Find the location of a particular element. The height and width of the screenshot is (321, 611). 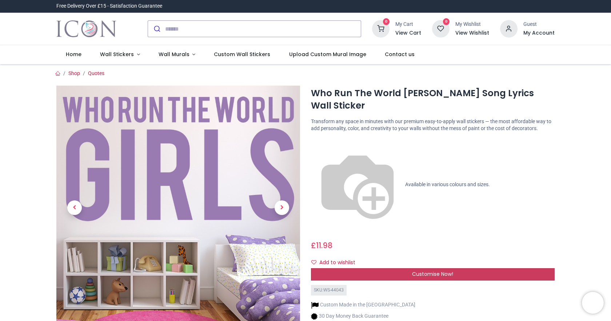

span: Customise Now! is located at coordinates (433, 274).